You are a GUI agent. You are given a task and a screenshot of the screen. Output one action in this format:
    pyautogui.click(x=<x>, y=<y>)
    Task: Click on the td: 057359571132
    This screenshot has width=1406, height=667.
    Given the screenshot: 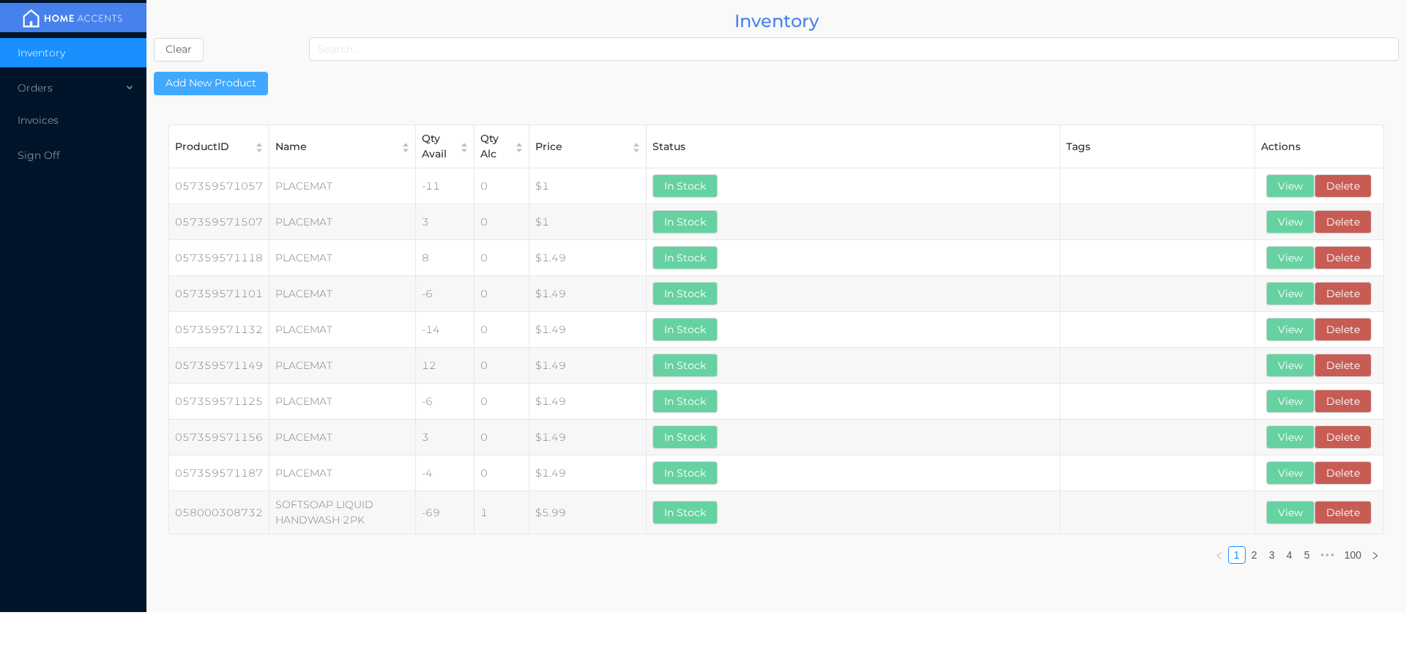 What is the action you would take?
    pyautogui.click(x=219, y=330)
    